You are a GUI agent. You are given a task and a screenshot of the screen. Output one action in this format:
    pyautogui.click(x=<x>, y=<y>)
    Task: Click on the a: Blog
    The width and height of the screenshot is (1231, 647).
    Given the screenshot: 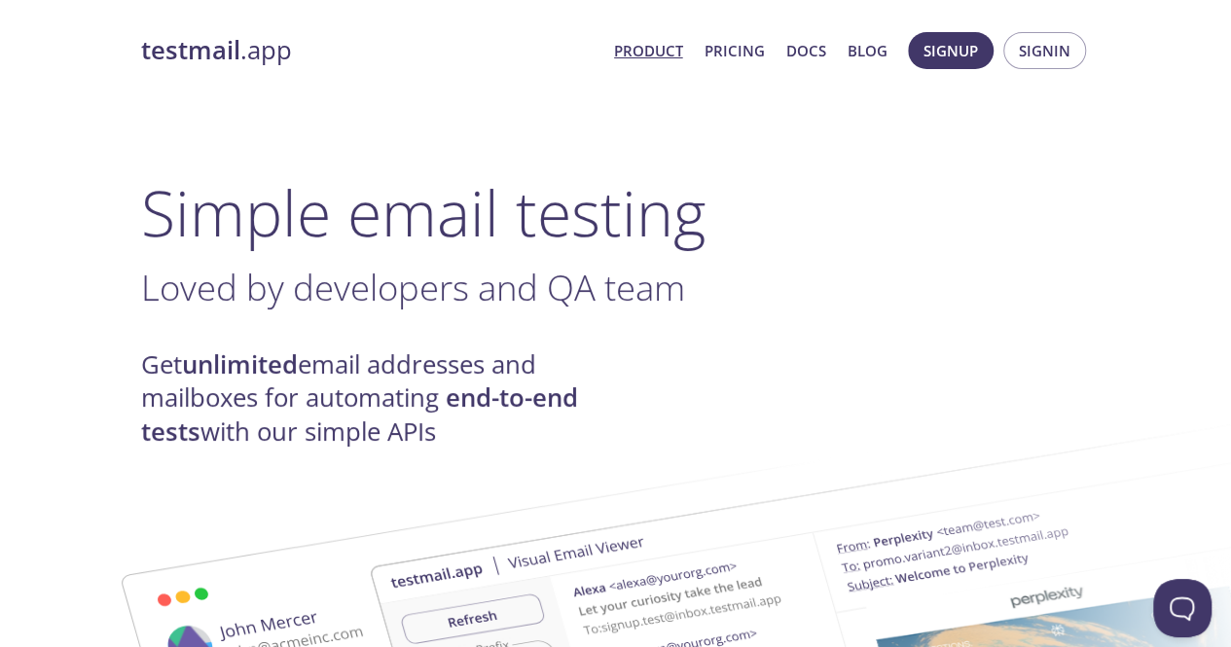 What is the action you would take?
    pyautogui.click(x=867, y=51)
    